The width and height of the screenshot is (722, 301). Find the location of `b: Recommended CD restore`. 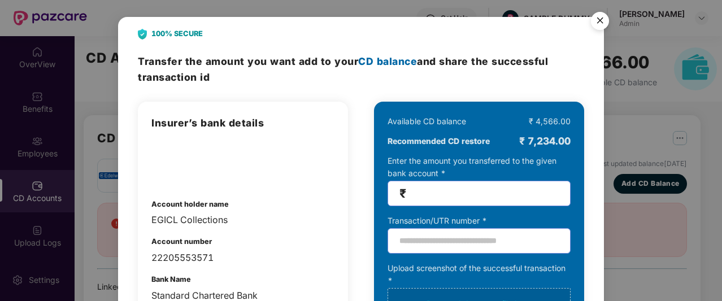

b: Recommended CD restore is located at coordinates (439, 141).